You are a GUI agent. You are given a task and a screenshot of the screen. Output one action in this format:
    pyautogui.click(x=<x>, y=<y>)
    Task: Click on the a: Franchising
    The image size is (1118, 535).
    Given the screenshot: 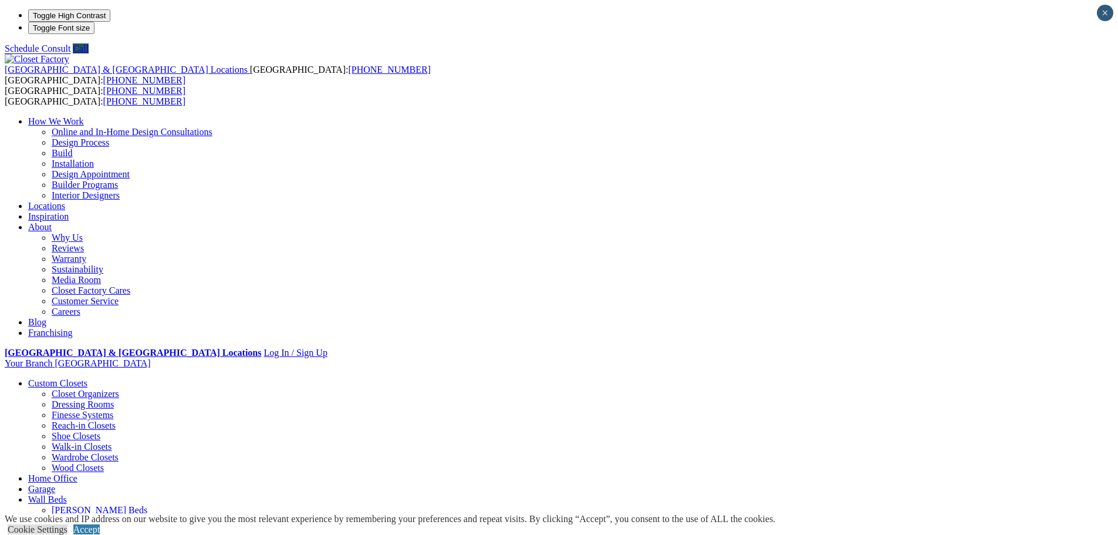 What is the action you would take?
    pyautogui.click(x=50, y=332)
    